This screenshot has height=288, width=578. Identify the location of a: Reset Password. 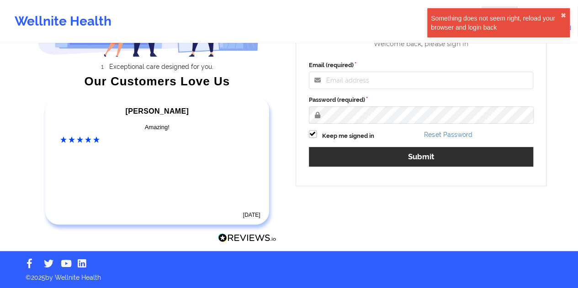
(448, 135).